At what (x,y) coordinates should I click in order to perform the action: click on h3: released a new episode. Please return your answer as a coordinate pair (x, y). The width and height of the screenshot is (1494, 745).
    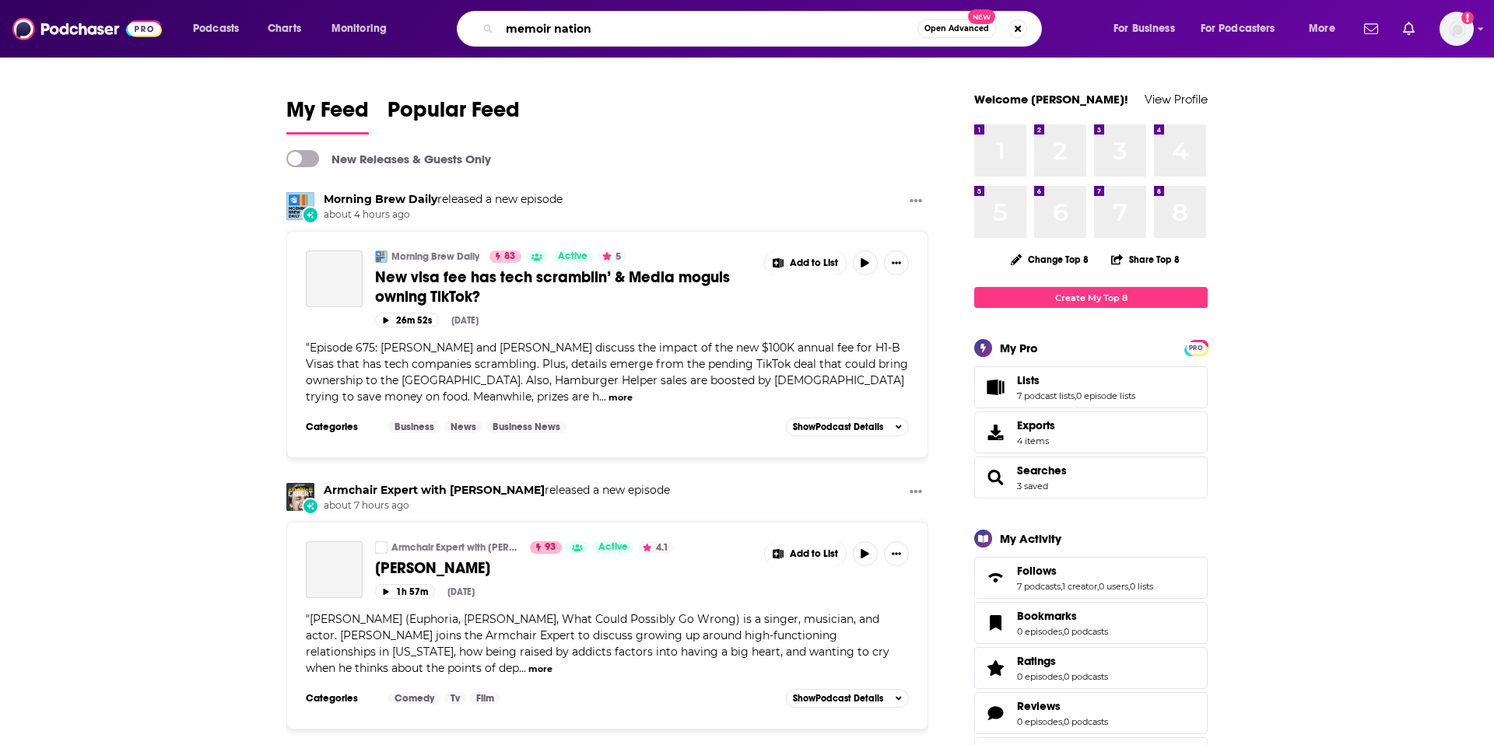
    Looking at the image, I should click on (443, 199).